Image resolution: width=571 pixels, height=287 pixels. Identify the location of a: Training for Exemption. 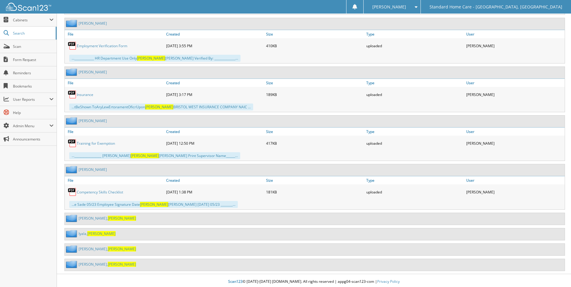
(96, 143).